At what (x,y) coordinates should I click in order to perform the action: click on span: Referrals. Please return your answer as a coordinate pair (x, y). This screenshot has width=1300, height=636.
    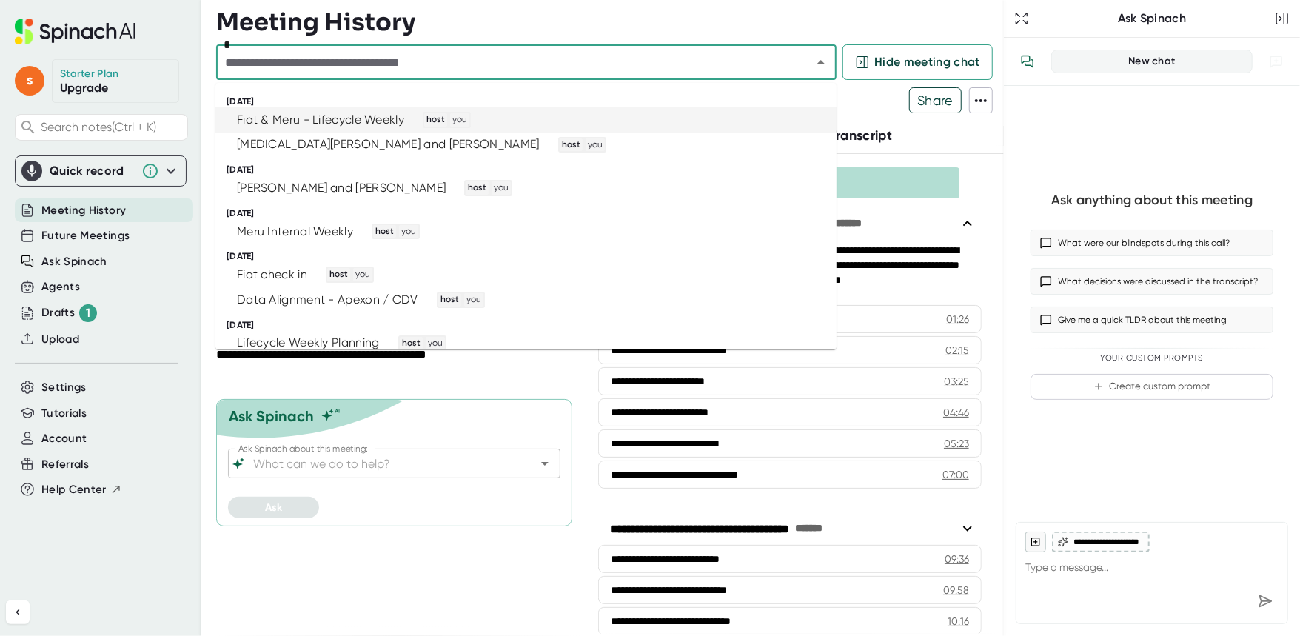
    Looking at the image, I should click on (65, 464).